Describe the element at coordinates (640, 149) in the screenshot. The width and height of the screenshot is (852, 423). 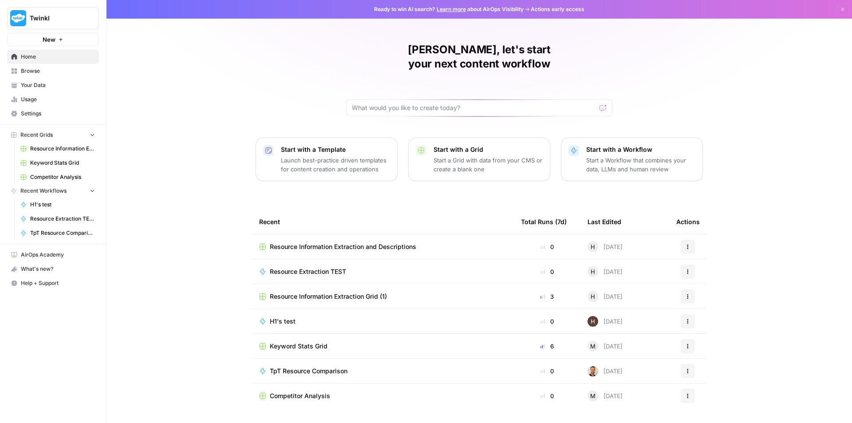
I see `p: Start with a Workflow` at that location.